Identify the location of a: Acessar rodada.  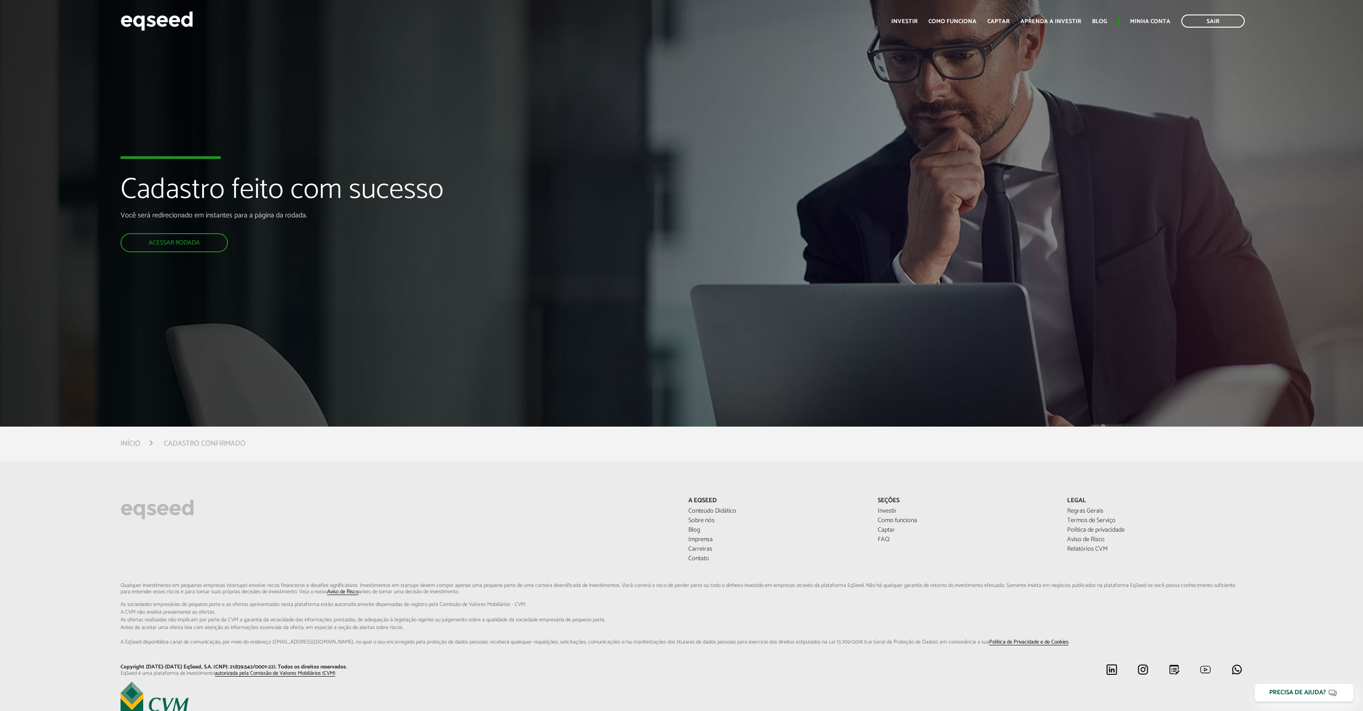
(174, 243).